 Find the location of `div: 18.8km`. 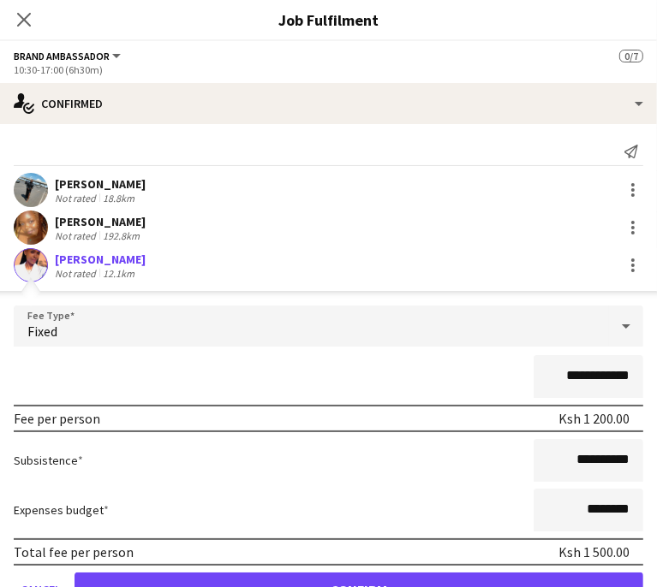

div: 18.8km is located at coordinates (118, 198).